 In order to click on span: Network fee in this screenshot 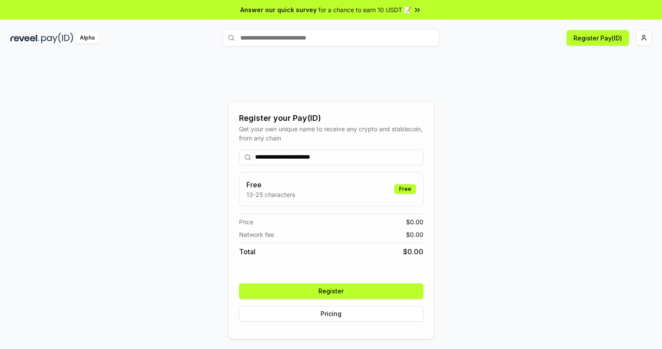, I will do `click(257, 234)`.